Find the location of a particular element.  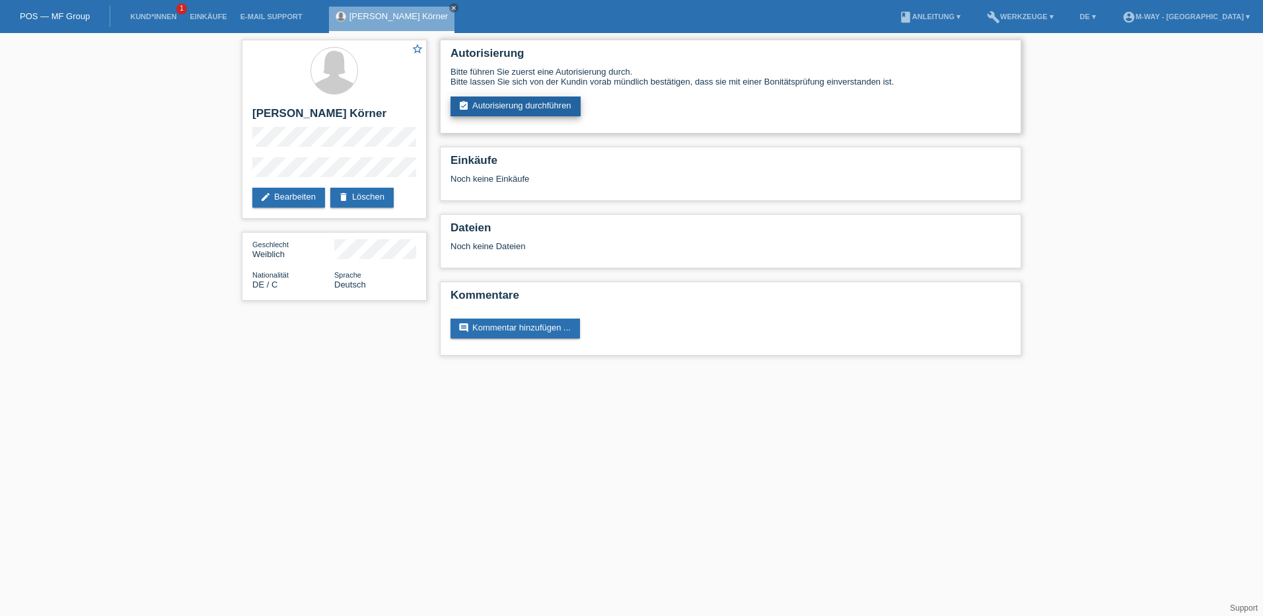

div: Weiblich is located at coordinates (293, 249).